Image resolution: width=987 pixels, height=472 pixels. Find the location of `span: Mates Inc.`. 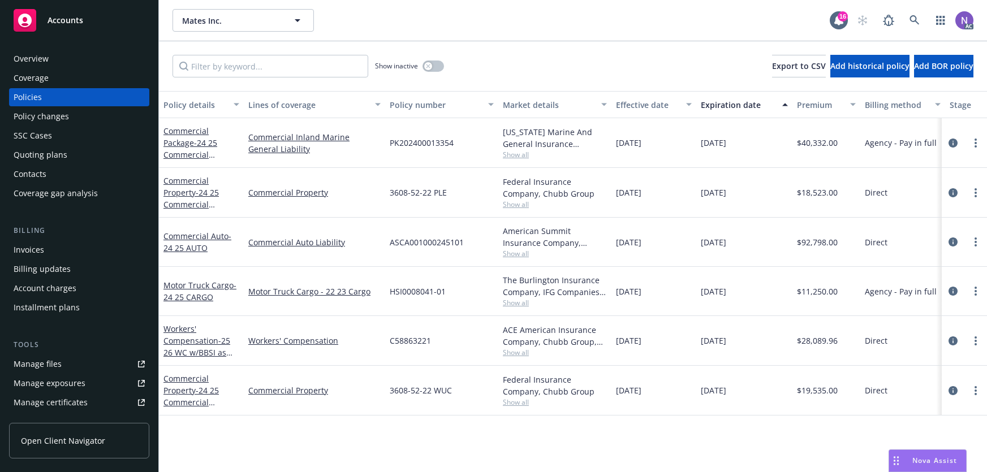

span: Mates Inc. is located at coordinates (231, 20).